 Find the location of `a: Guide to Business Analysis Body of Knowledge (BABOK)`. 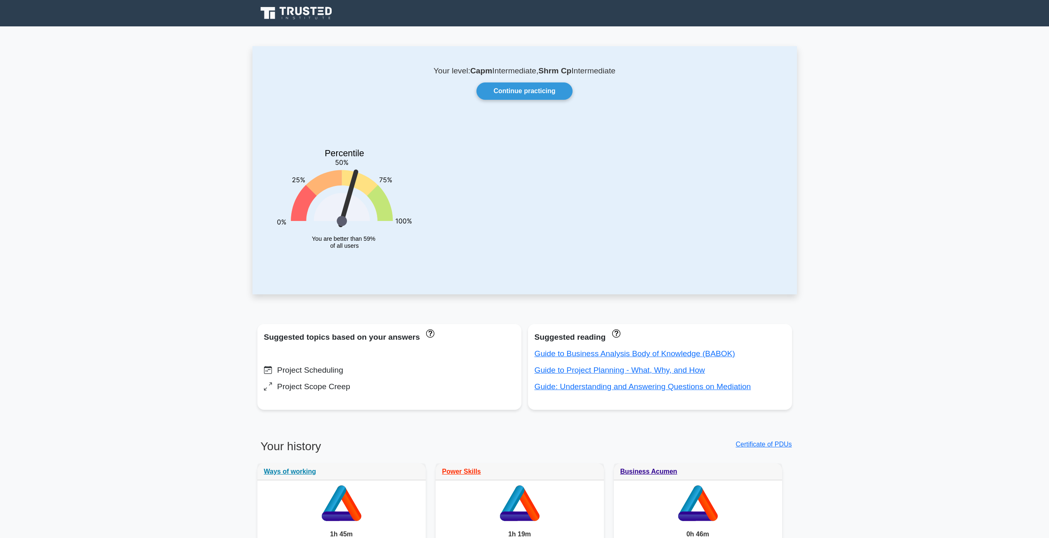

a: Guide to Business Analysis Body of Knowledge (BABOK) is located at coordinates (635, 353).